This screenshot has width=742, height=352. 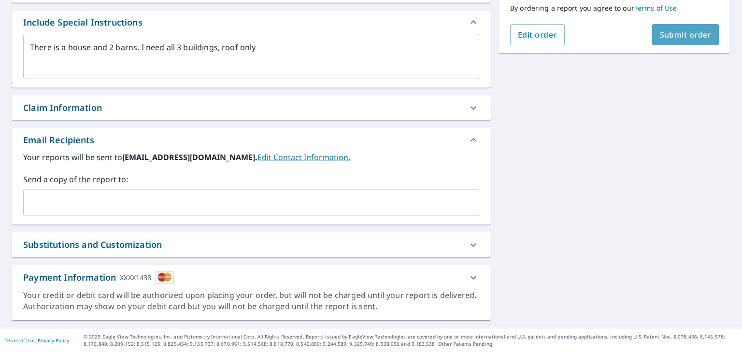 What do you see at coordinates (614, 8) in the screenshot?
I see `p: By ordering a report you agree to our` at bounding box center [614, 8].